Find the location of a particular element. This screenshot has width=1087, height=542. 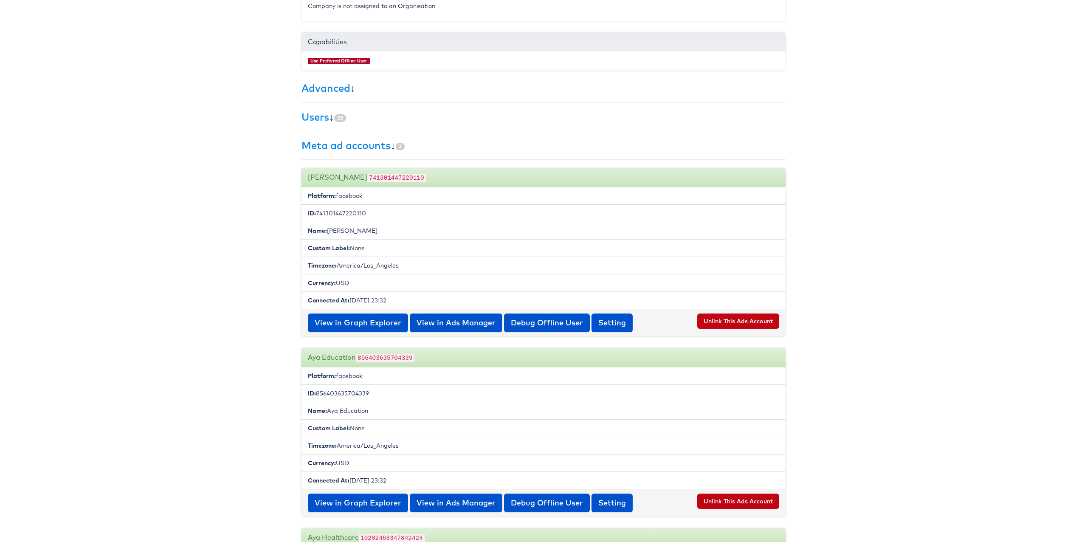

li: 741301447220110 is located at coordinates (544, 213).